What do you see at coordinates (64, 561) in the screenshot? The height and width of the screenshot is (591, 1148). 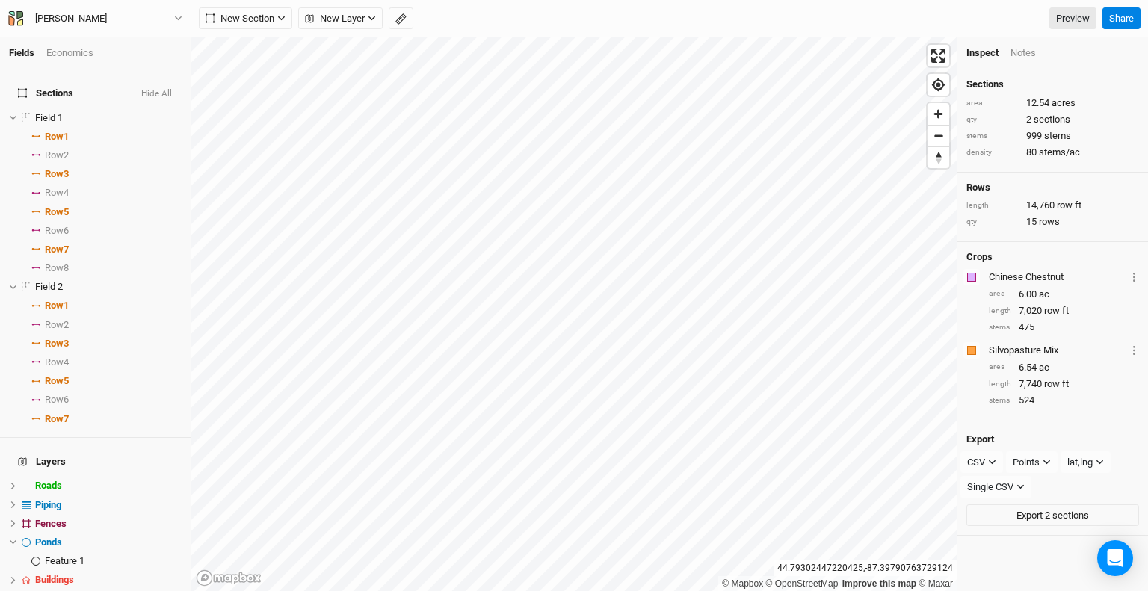 I see `span: Feature 1` at bounding box center [64, 561].